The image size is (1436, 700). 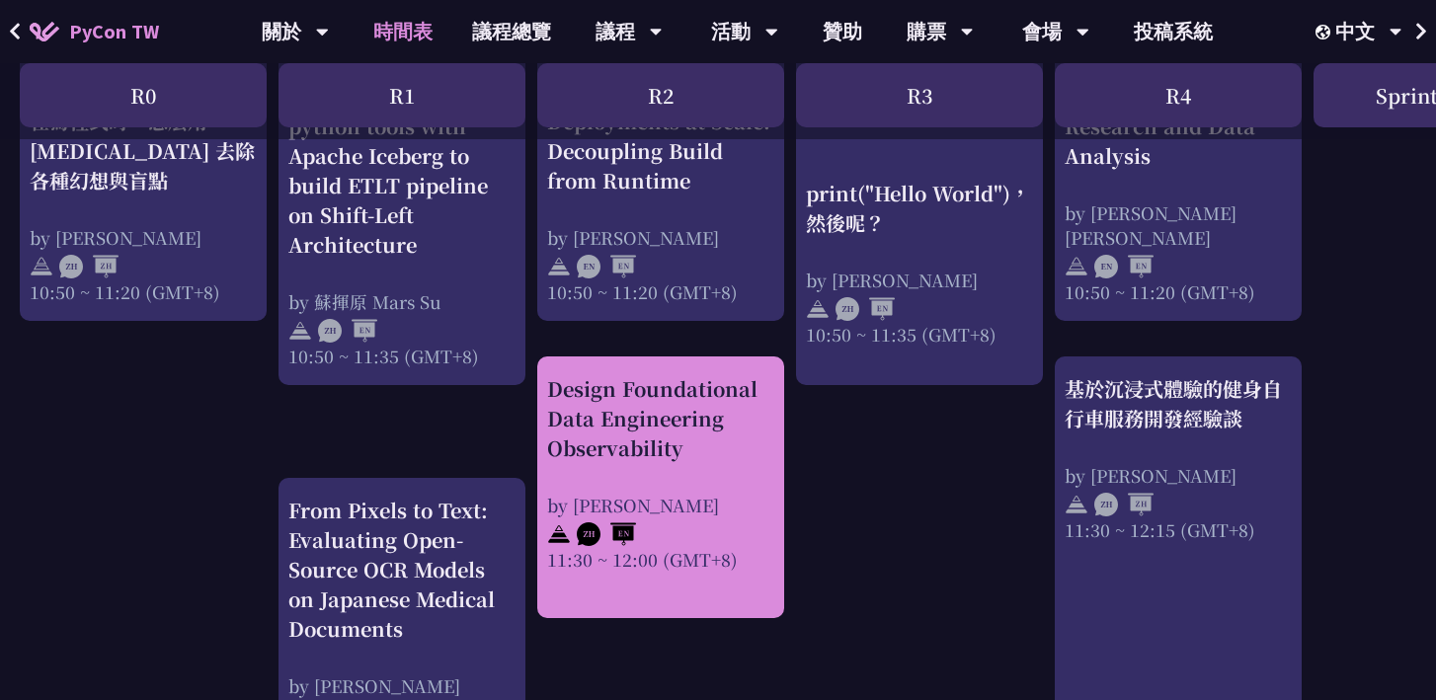 I want to click on div: How to integrate python tools with Apache Iceberg to build ETLT pipeline on Shift-Left Architecture, so click(x=402, y=171).